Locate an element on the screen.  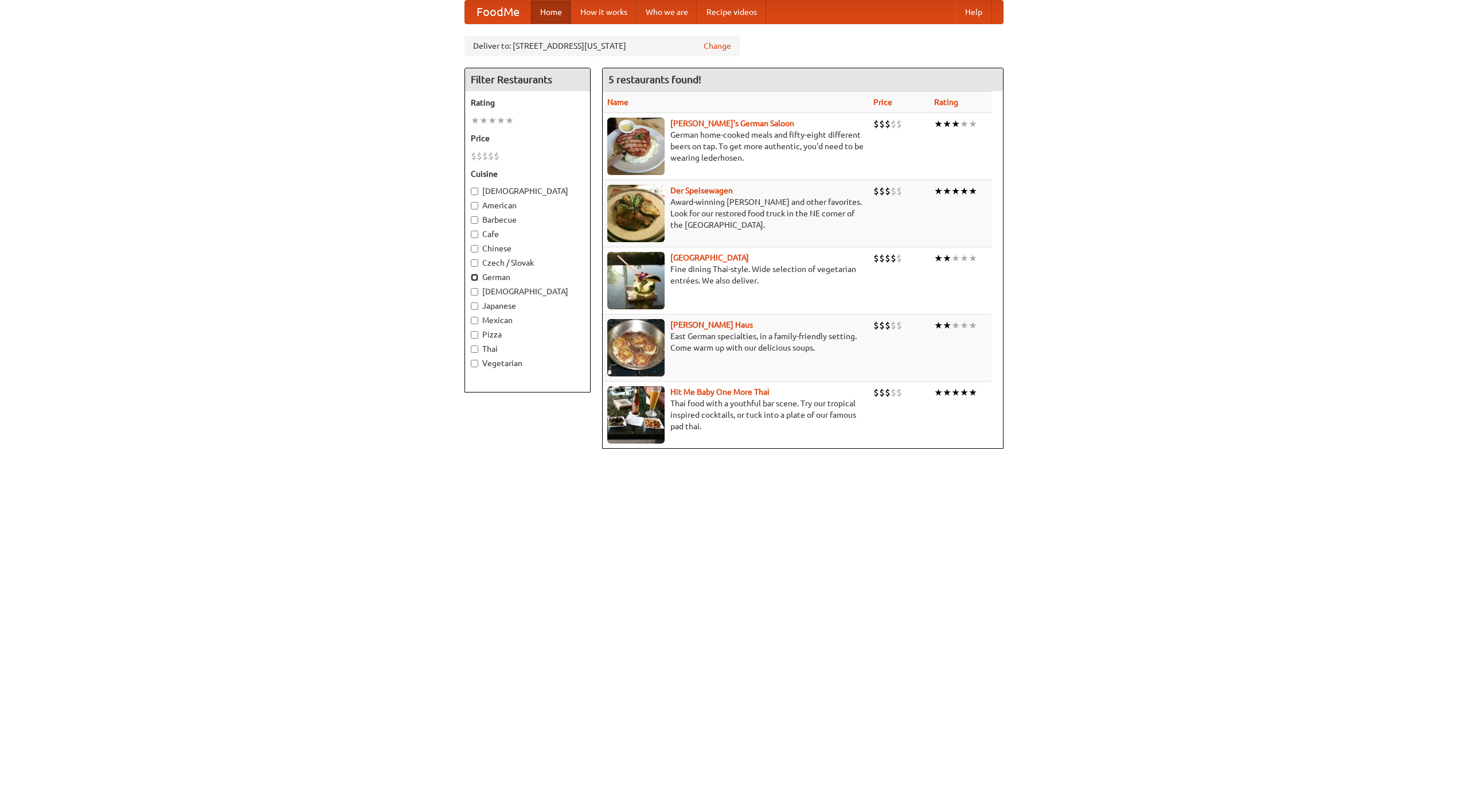
a: How it works is located at coordinates (604, 12).